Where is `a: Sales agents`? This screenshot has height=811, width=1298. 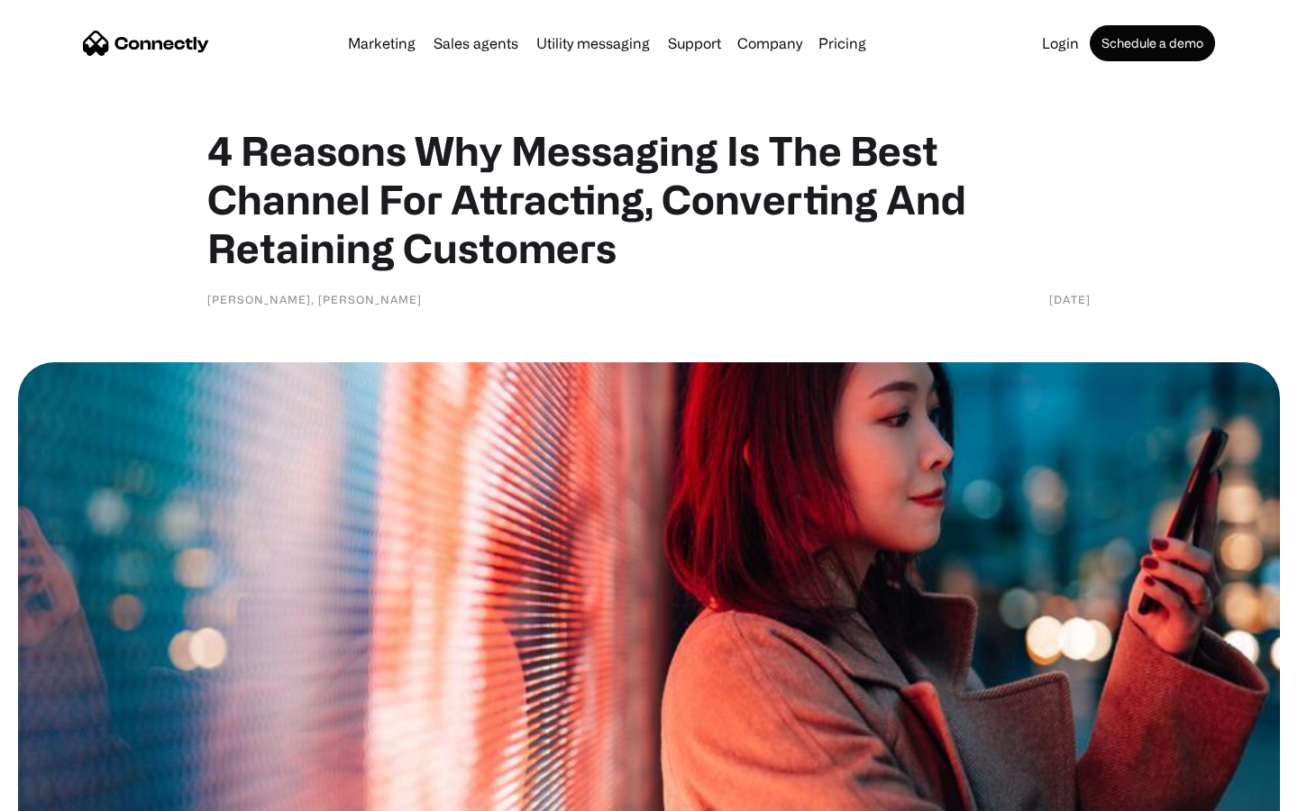 a: Sales agents is located at coordinates (476, 43).